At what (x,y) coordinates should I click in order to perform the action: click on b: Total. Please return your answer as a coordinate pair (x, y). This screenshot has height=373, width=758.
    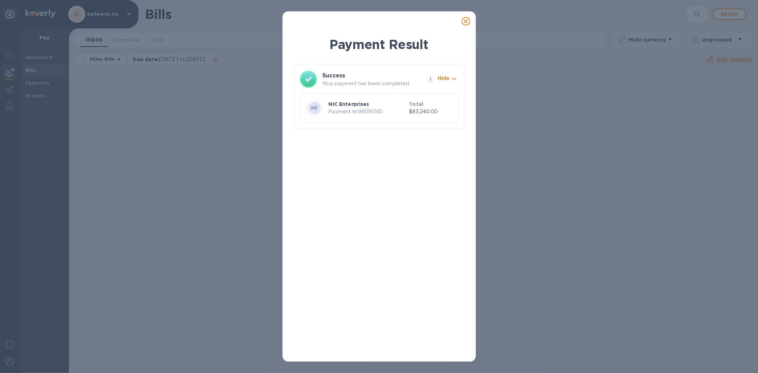
    Looking at the image, I should click on (416, 104).